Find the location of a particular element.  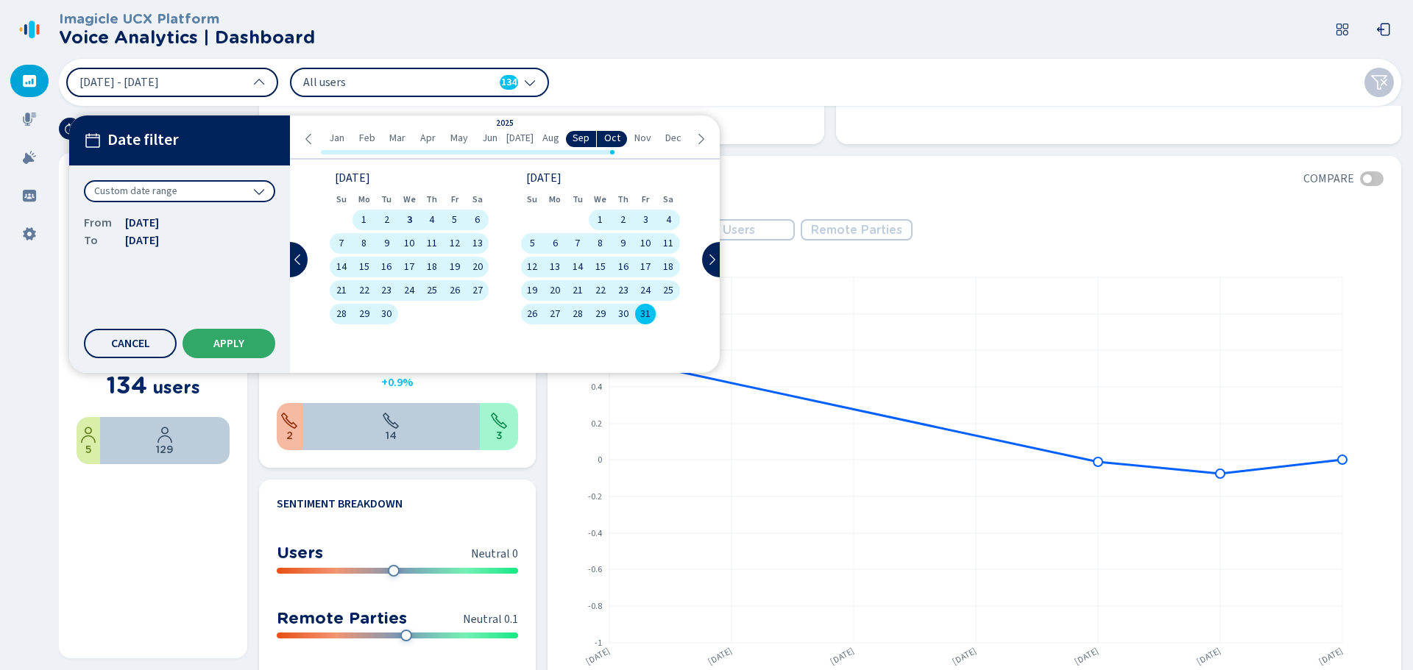

div: Sat Sep 06 2025 is located at coordinates (477, 220).